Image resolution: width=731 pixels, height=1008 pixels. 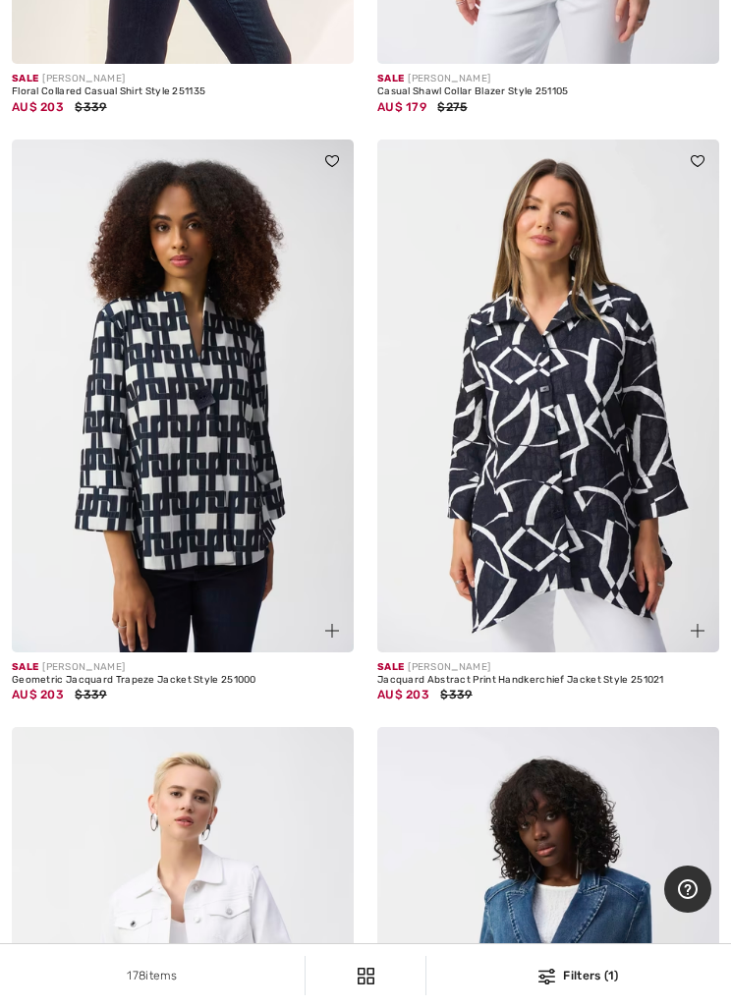 What do you see at coordinates (452, 107) in the screenshot?
I see `span: $275` at bounding box center [452, 107].